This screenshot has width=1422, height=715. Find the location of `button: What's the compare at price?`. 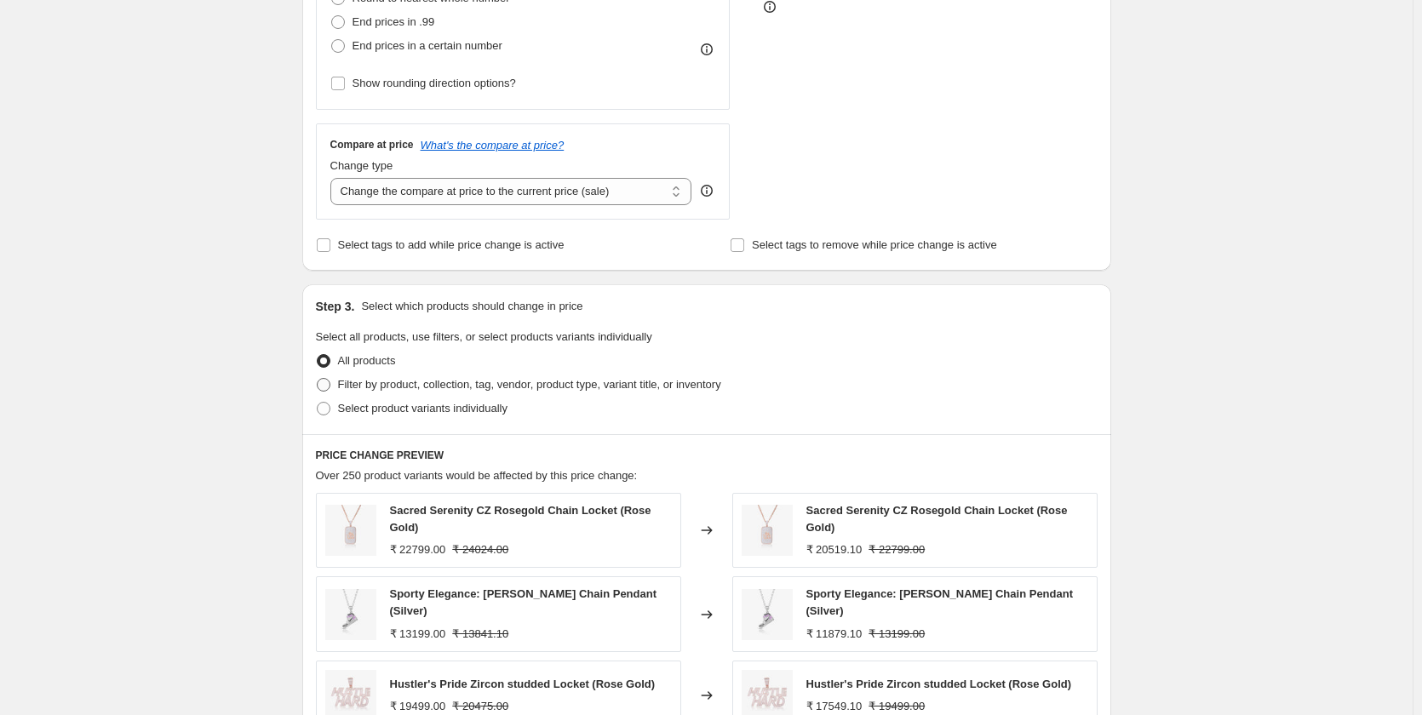

button: What's the compare at price? is located at coordinates (492, 145).